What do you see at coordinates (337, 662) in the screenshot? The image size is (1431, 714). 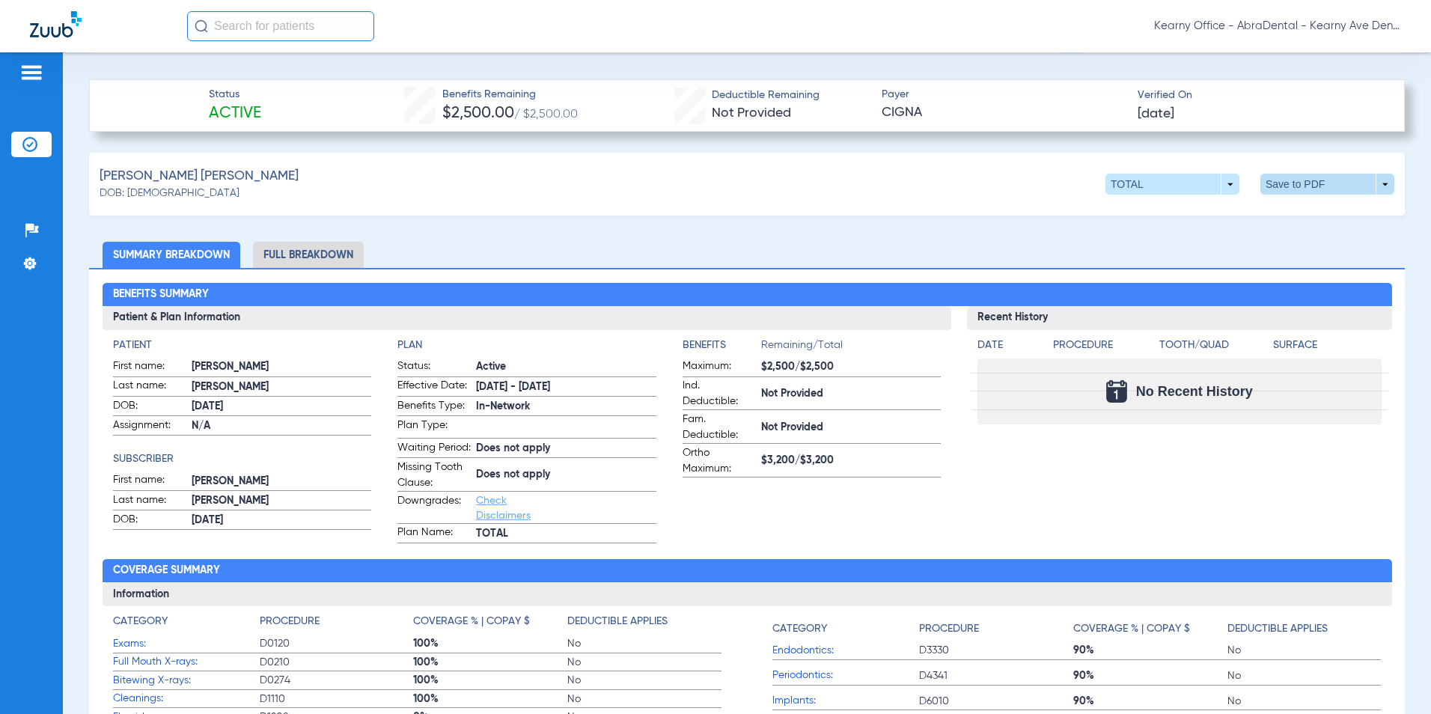 I see `span: D0210` at bounding box center [337, 662].